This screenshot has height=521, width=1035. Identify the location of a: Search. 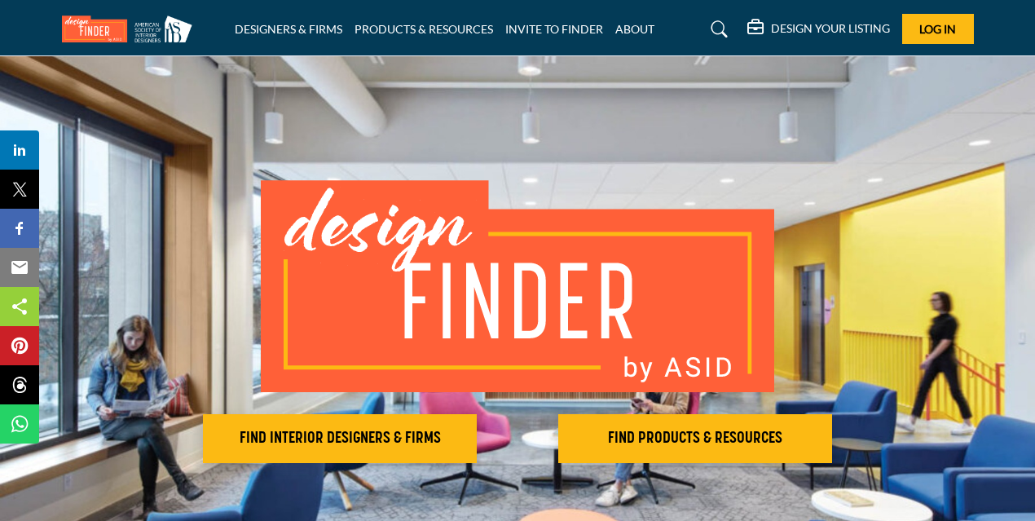
(716, 29).